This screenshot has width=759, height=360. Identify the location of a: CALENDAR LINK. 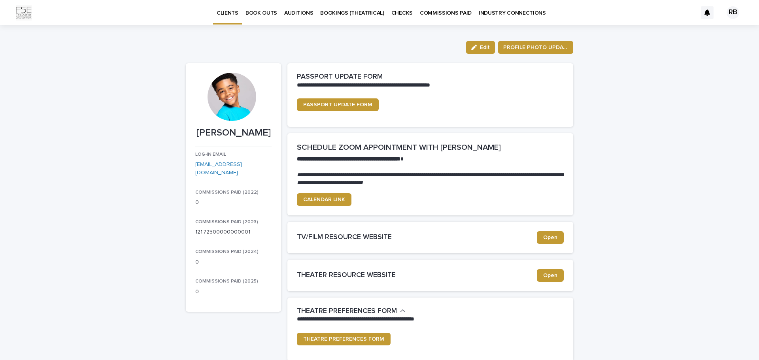
(324, 200).